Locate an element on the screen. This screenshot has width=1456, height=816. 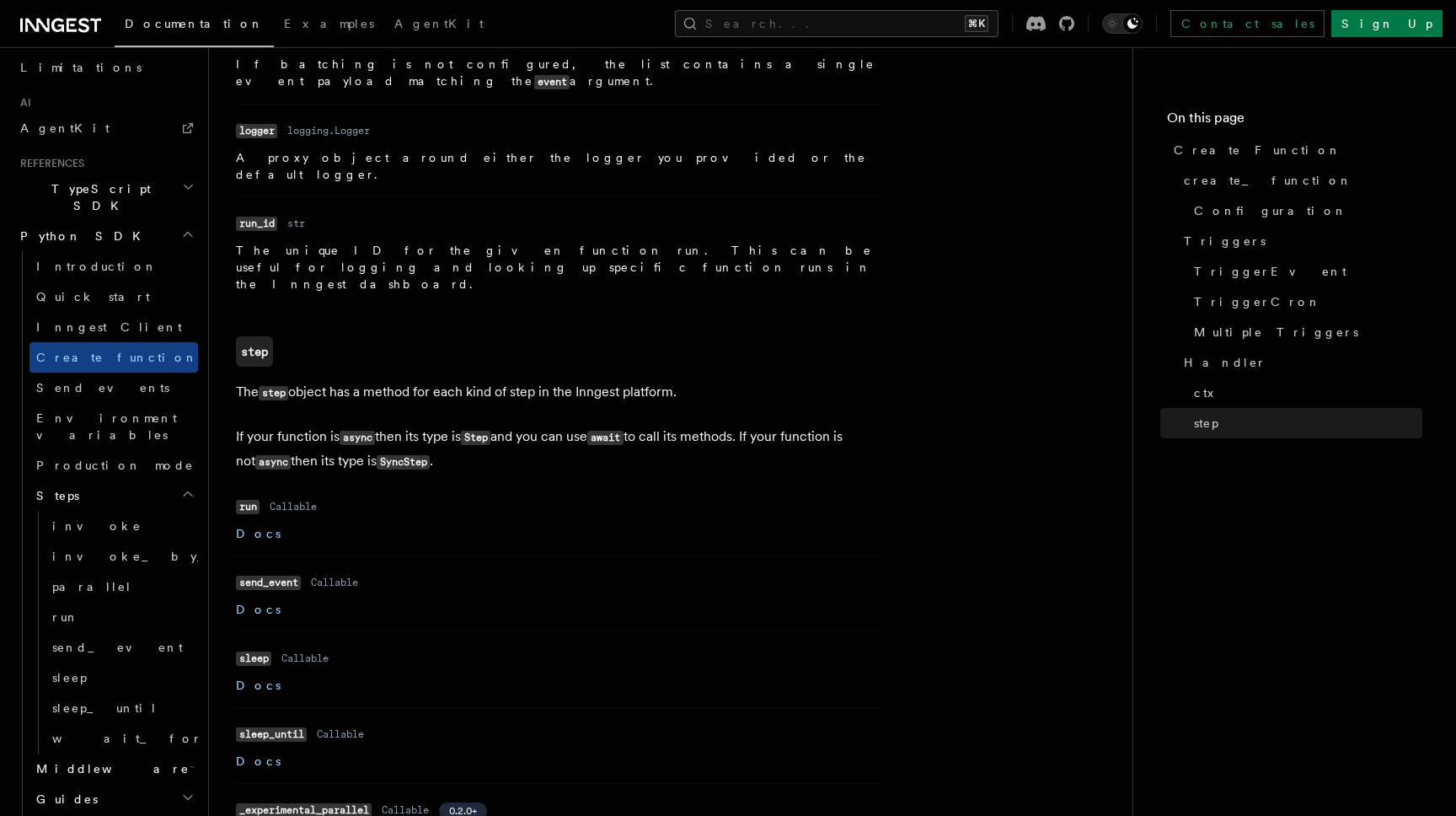
dd: logging.Logger is located at coordinates (328, 131).